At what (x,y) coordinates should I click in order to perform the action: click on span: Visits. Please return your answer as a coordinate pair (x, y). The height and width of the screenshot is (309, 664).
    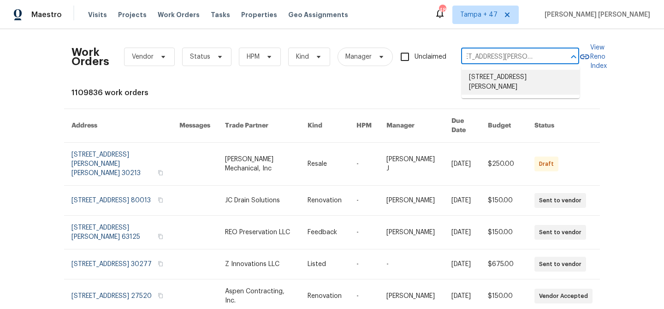
    Looking at the image, I should click on (97, 15).